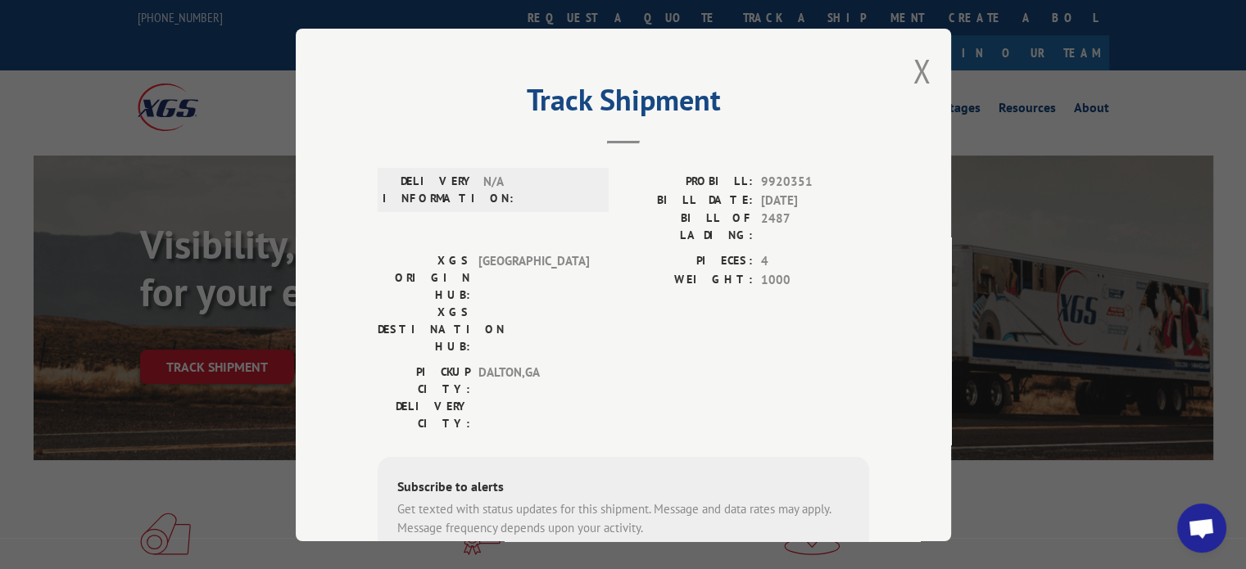 This screenshot has height=569, width=1246. I want to click on label: PICKUP CITY:, so click(423, 381).